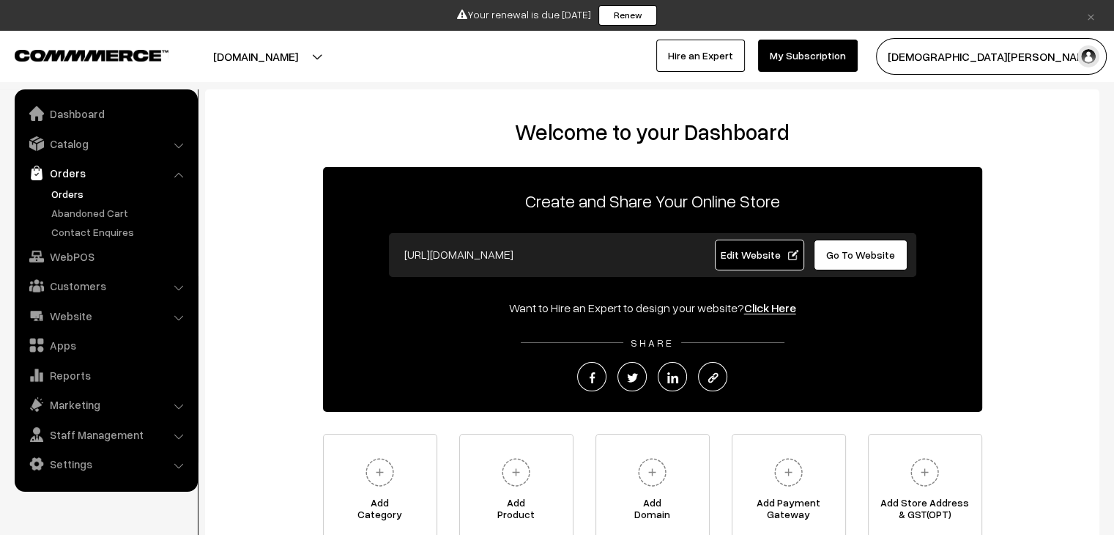  Describe the element at coordinates (105, 345) in the screenshot. I see `a: Apps` at that location.